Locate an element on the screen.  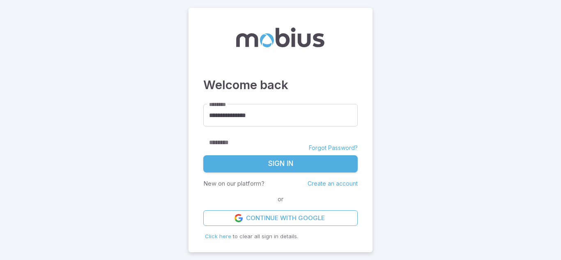
button: Sign In is located at coordinates (281, 164).